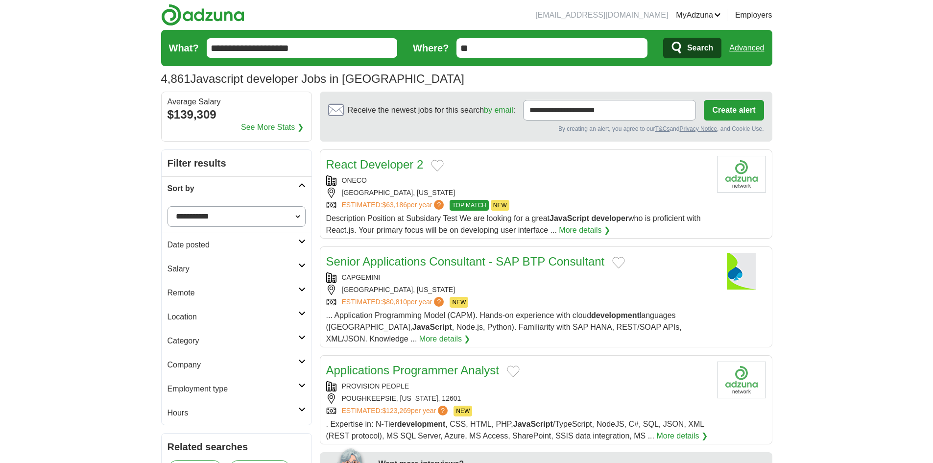  Describe the element at coordinates (236, 292) in the screenshot. I see `a: Remote` at that location.